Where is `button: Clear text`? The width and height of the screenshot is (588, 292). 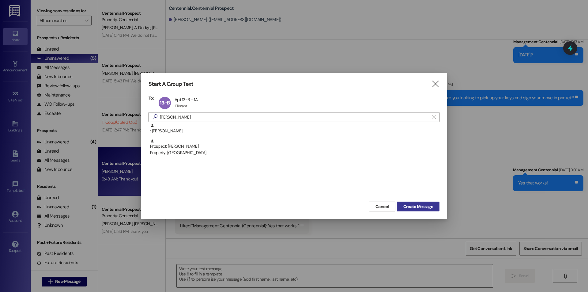 button: Clear text is located at coordinates (434, 117).